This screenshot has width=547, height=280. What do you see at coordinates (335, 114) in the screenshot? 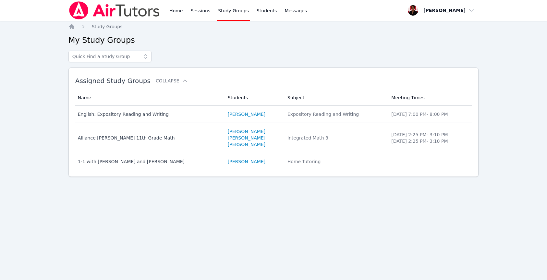
I see `div: Expository Reading and Writing` at bounding box center [335, 114].